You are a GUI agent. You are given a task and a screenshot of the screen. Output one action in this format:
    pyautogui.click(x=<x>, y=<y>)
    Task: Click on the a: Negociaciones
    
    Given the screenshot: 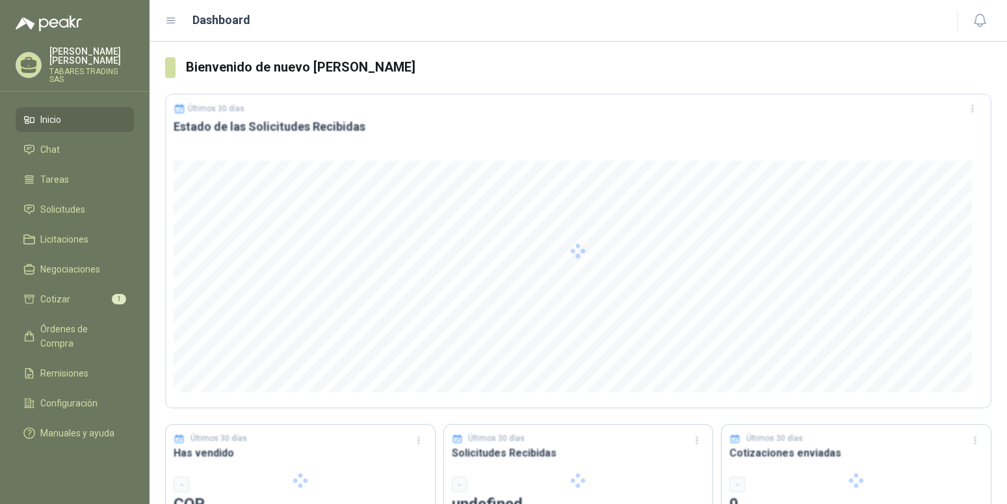 What is the action you would take?
    pyautogui.click(x=75, y=269)
    